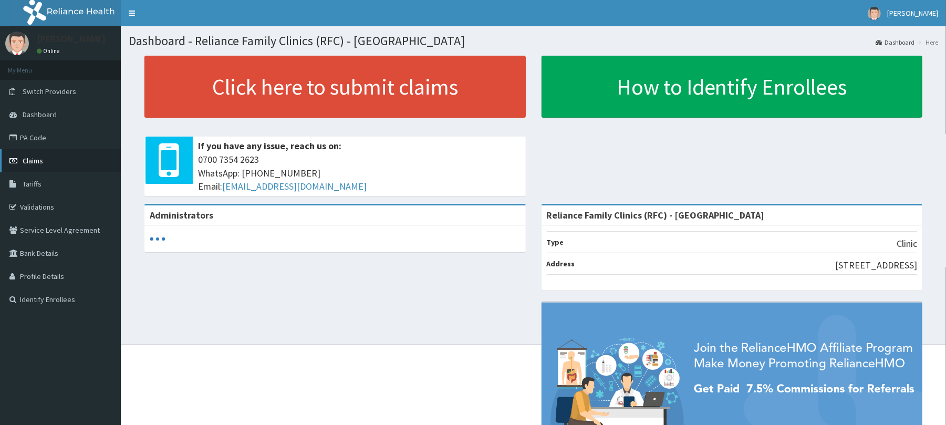 The height and width of the screenshot is (425, 946). I want to click on b: Administrators, so click(181, 215).